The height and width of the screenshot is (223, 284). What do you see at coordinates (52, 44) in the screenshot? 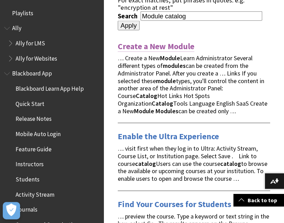
I see `nav: Book outline for Anthology Ally Help` at bounding box center [52, 44].